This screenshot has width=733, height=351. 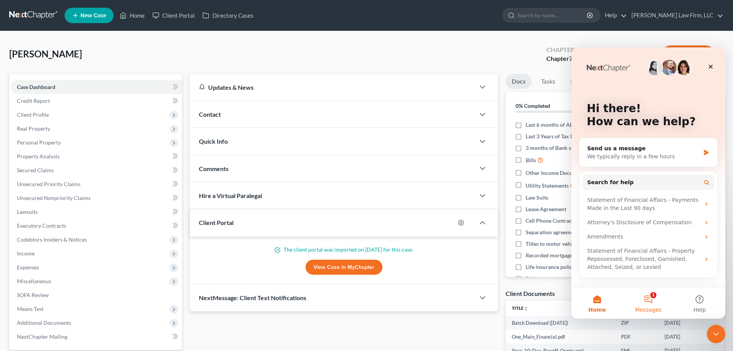 I want to click on span: Secured Claims, so click(x=35, y=170).